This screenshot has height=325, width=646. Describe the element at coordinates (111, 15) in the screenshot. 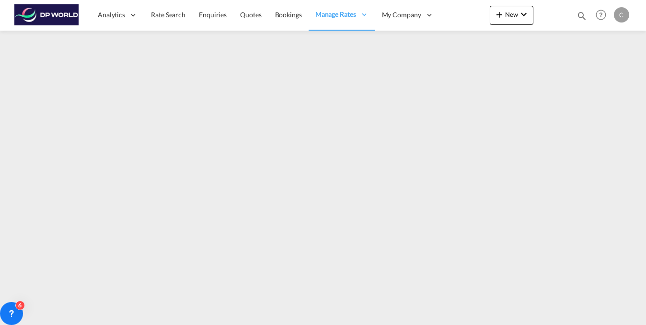

I see `span: Analytics` at that location.